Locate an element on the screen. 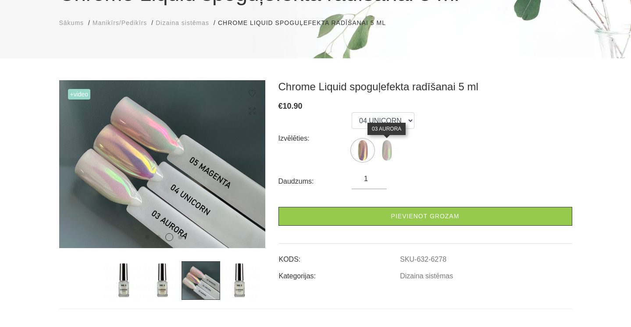 This screenshot has width=631, height=327. li: Chrome Liquid spoguļefekta radīšanai 5 ml is located at coordinates (306, 23).